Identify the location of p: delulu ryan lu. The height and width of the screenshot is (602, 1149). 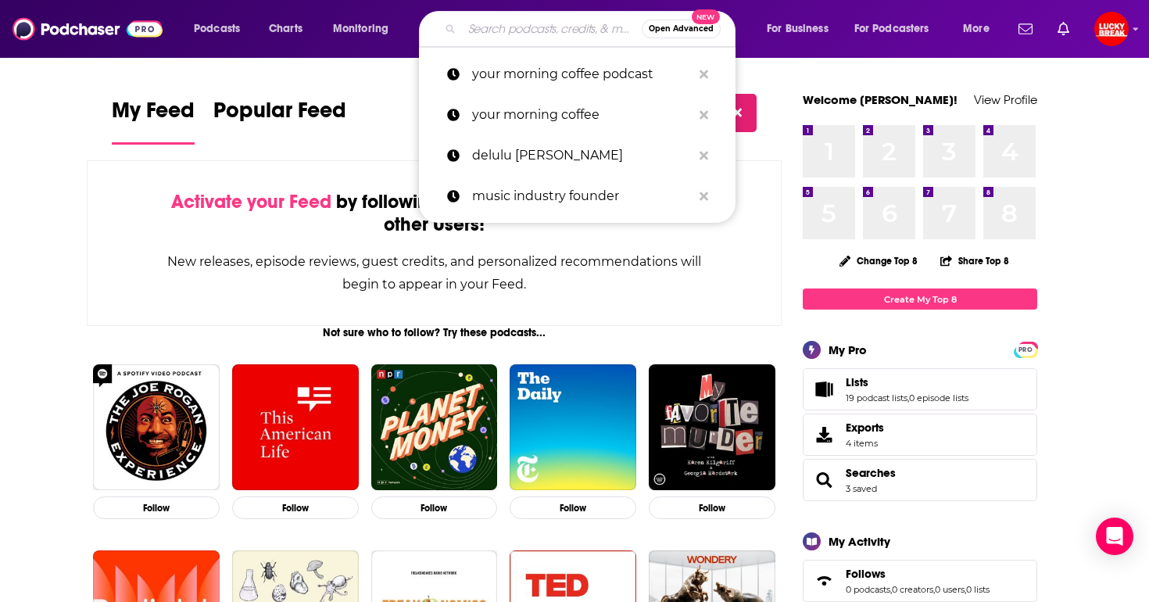
(582, 156).